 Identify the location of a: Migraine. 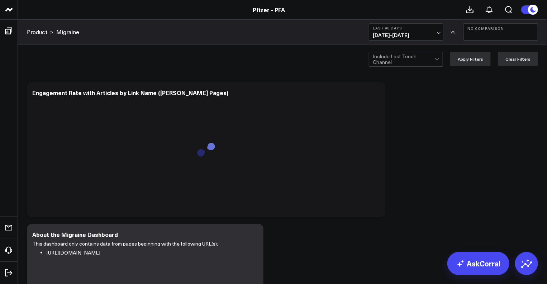
(68, 32).